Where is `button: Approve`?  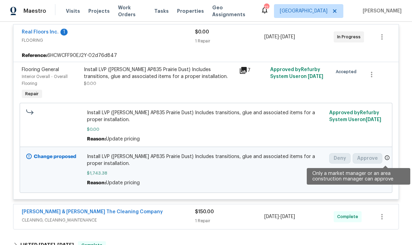 button: Approve is located at coordinates (368, 159).